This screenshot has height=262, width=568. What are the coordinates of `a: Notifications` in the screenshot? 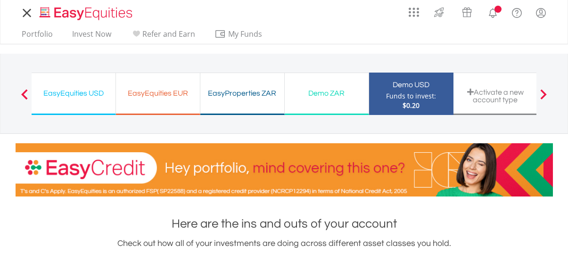 It's located at (492, 12).